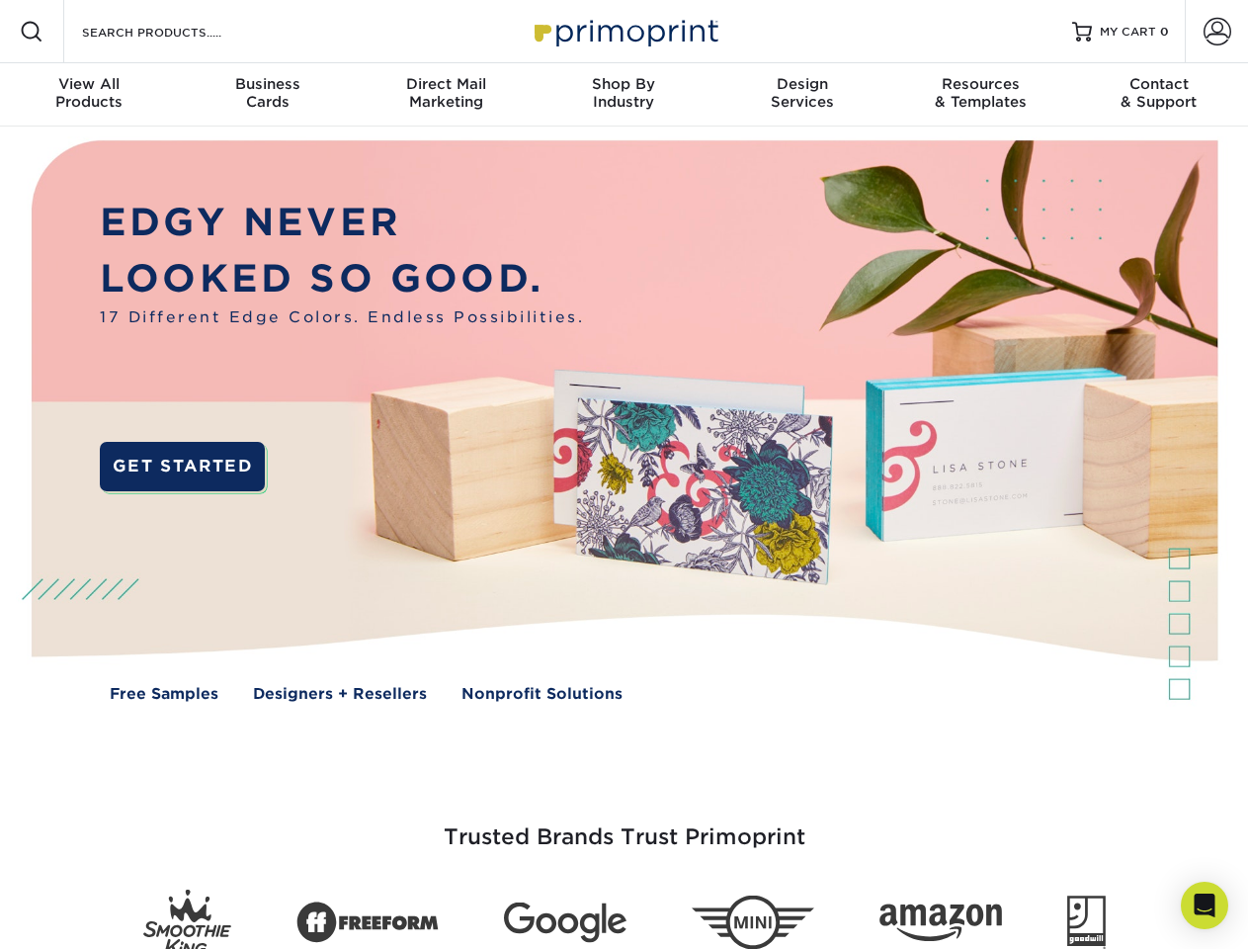  I want to click on div: Services, so click(802, 93).